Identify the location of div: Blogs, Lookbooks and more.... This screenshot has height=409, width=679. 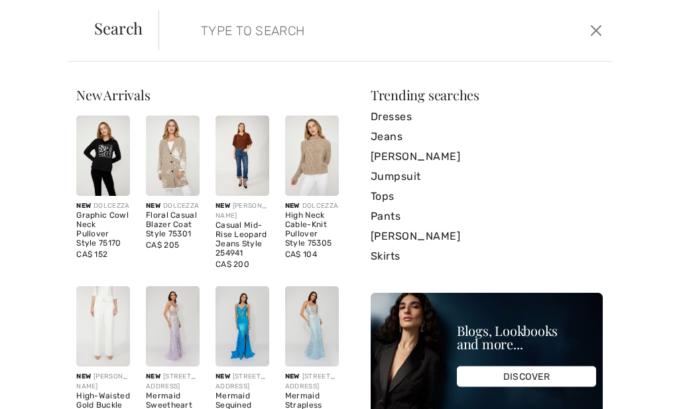
(527, 337).